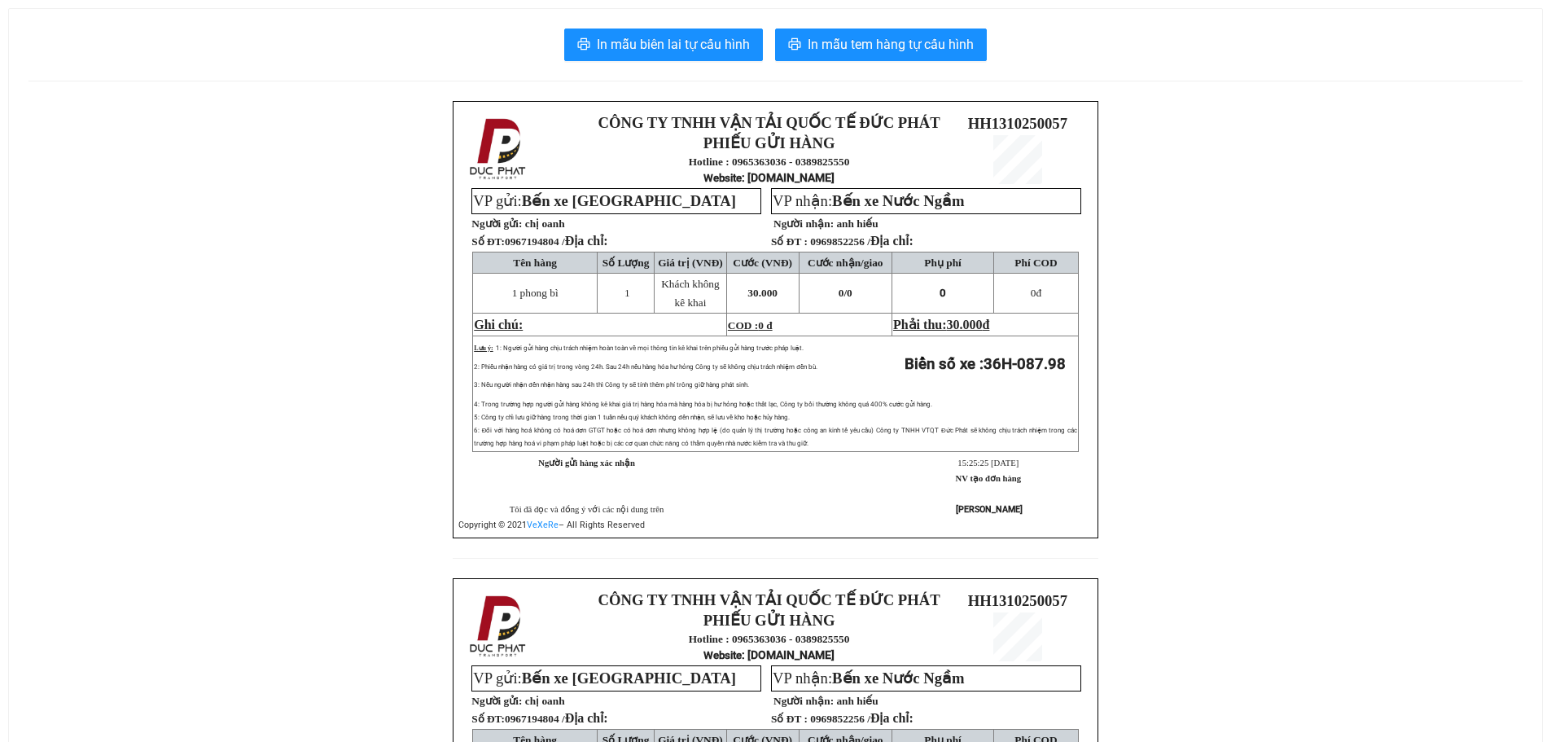 The height and width of the screenshot is (742, 1551). What do you see at coordinates (498, 324) in the screenshot?
I see `span: Ghi chú:` at bounding box center [498, 324].